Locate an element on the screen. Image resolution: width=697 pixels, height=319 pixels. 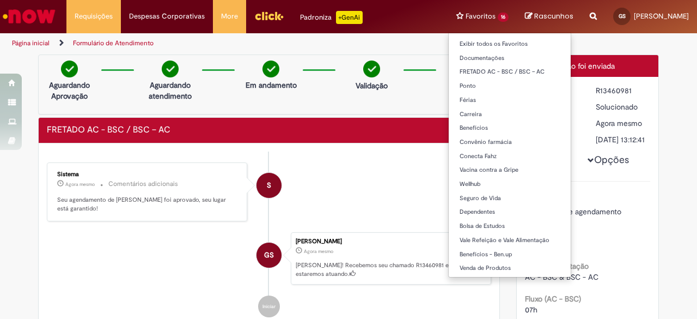
a: Wellhub is located at coordinates (510, 184).